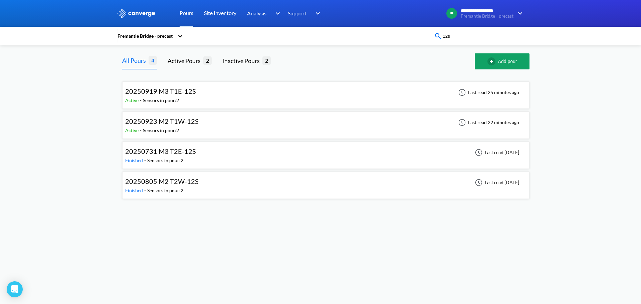  What do you see at coordinates (185, 61) in the screenshot?
I see `div: Active Pours` at bounding box center [185, 61].